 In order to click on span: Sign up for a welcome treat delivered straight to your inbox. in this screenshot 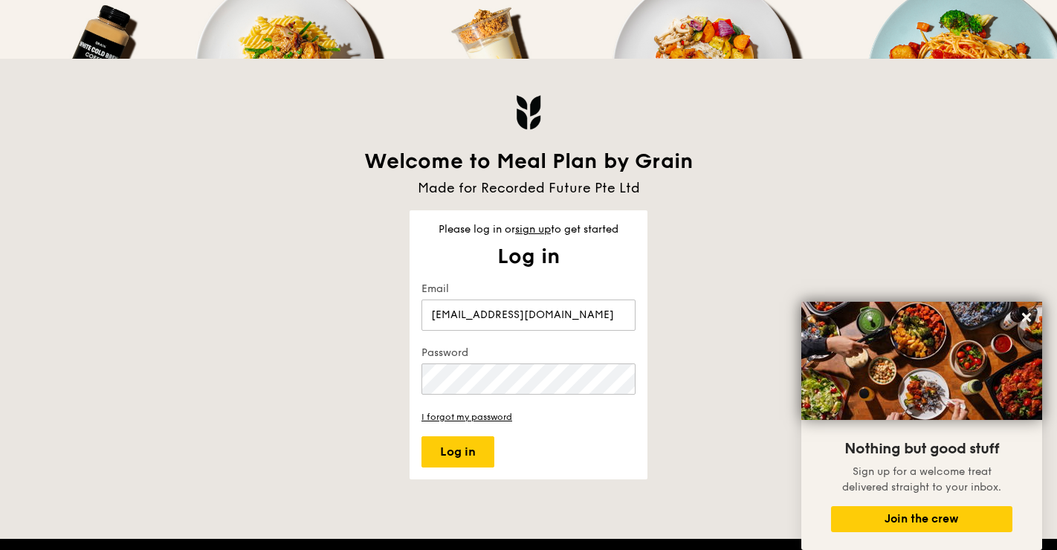, I will do `click(922, 480)`.